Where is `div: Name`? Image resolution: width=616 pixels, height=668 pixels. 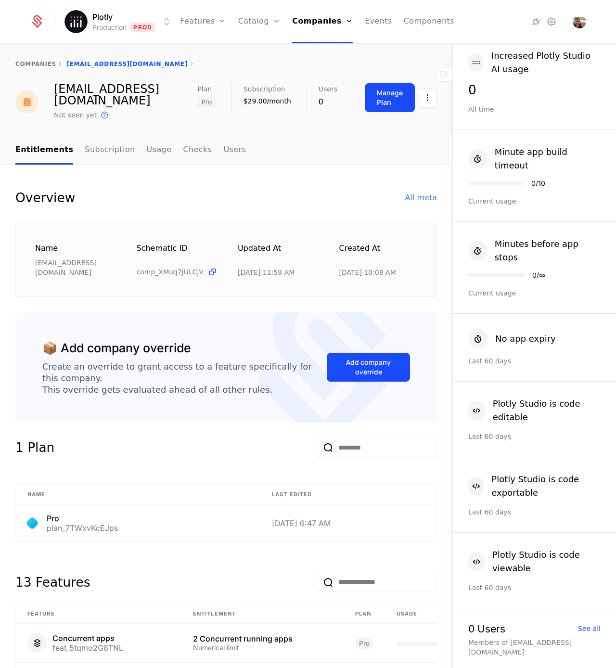 div: Name is located at coordinates (74, 248).